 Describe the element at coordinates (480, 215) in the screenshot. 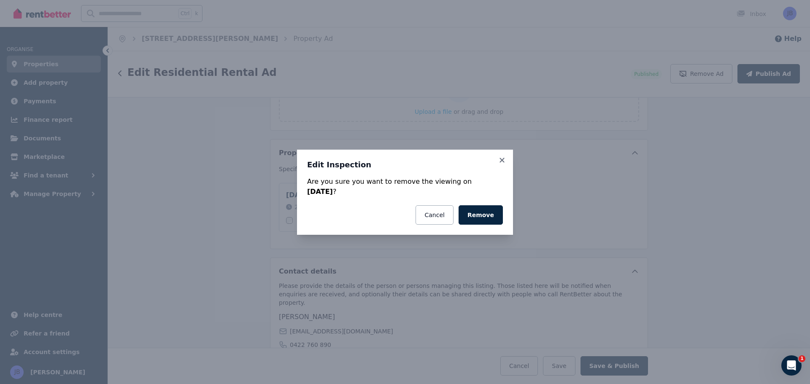

I see `button: Remove` at that location.